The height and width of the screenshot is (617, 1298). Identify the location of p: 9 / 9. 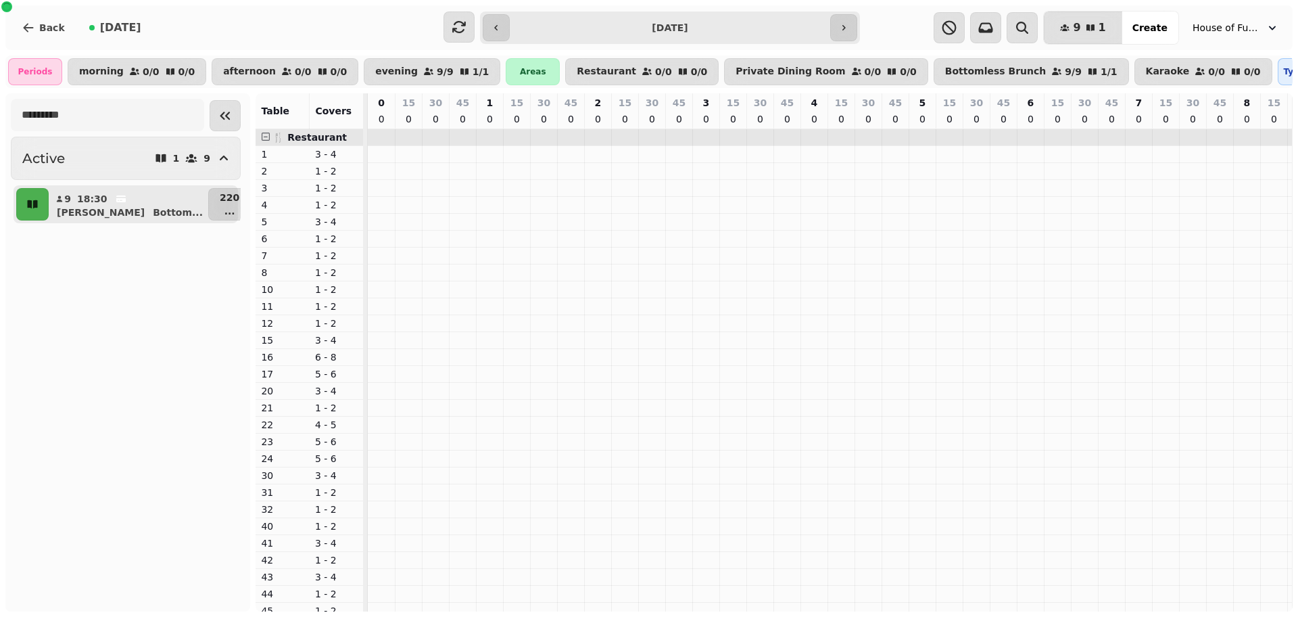
(445, 72).